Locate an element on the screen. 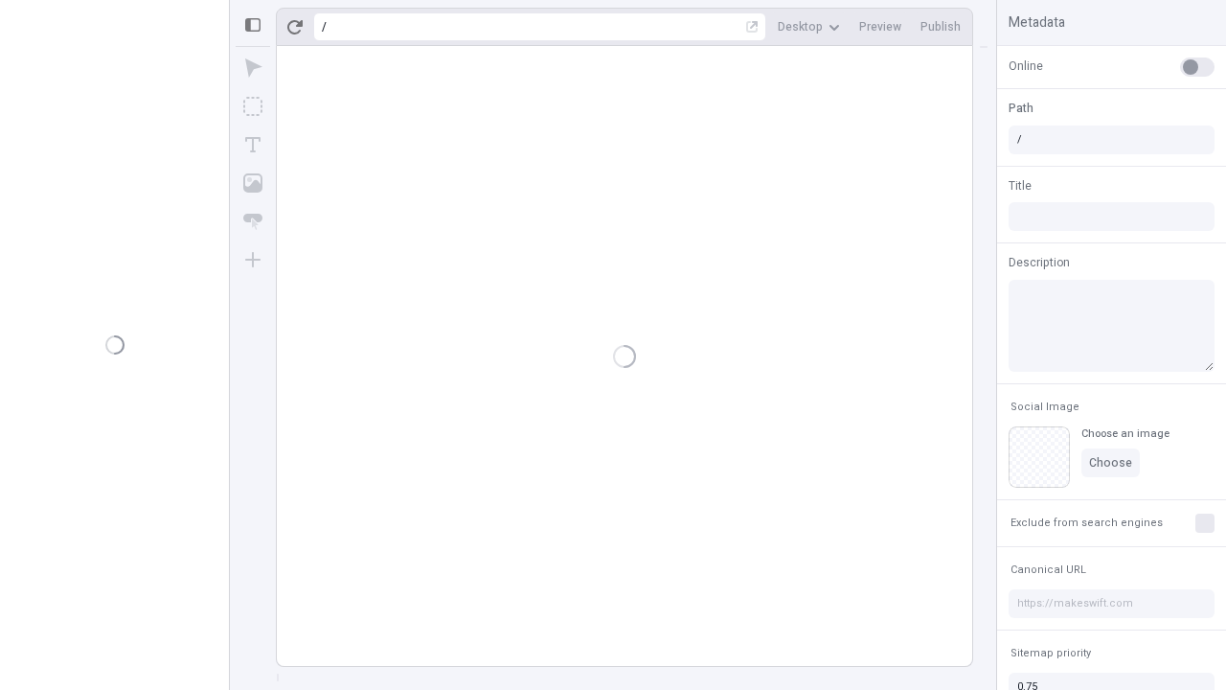  span: Description is located at coordinates (1039, 262).